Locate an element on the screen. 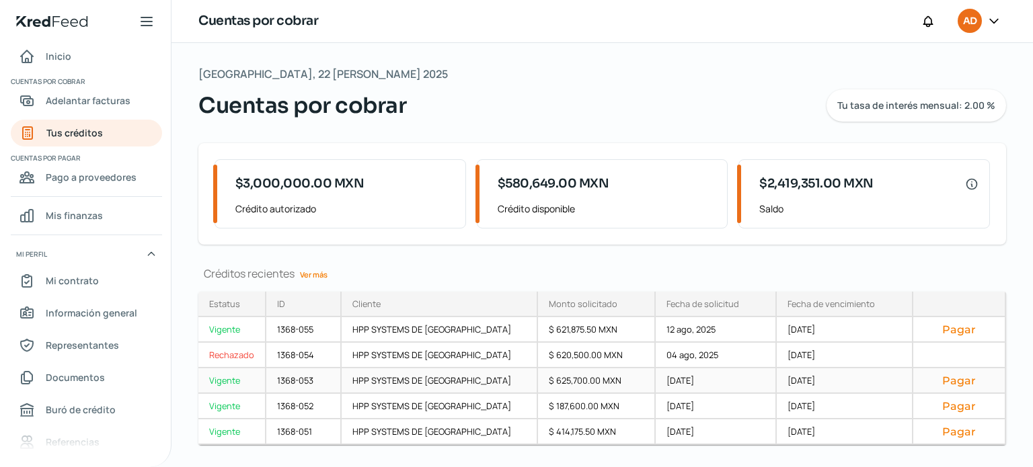  span: Adelantar facturas is located at coordinates (88, 100).